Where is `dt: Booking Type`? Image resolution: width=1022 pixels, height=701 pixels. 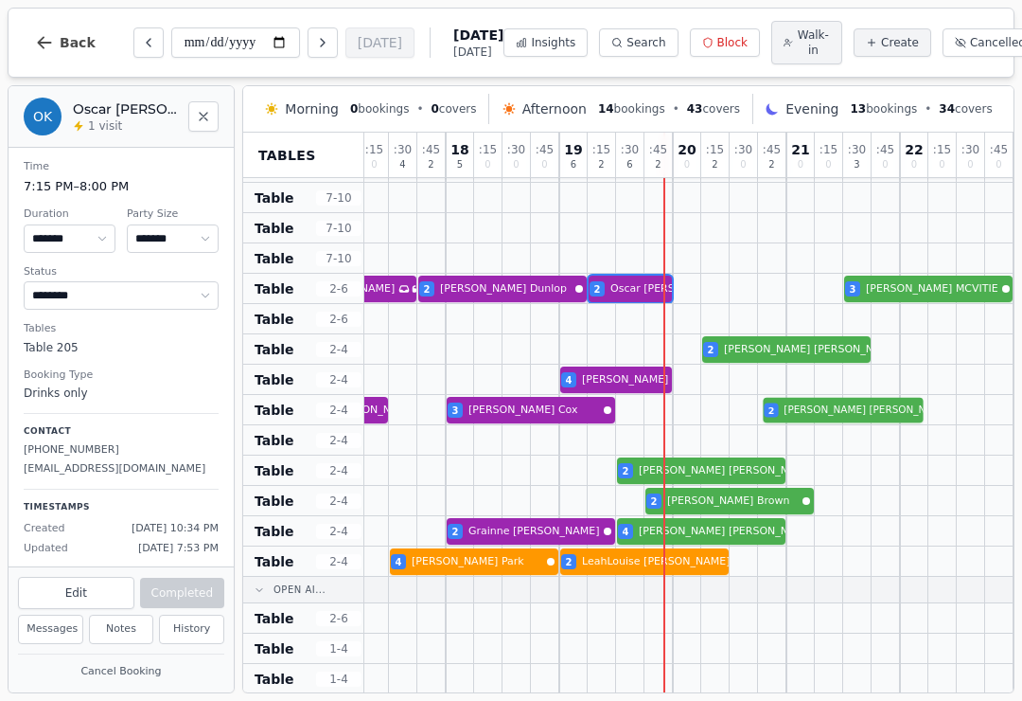 dt: Booking Type is located at coordinates (121, 375).